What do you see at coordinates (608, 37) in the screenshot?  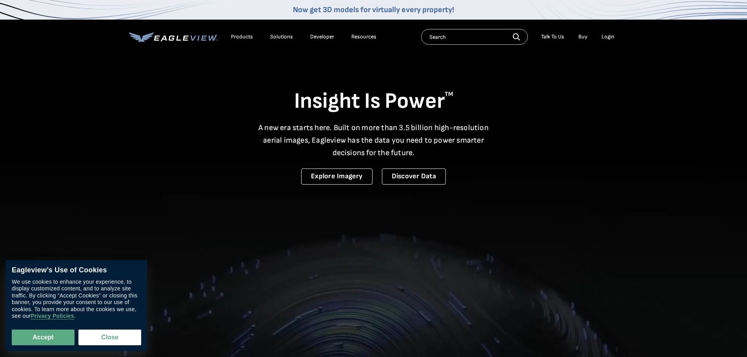 I see `div: Login` at bounding box center [608, 37].